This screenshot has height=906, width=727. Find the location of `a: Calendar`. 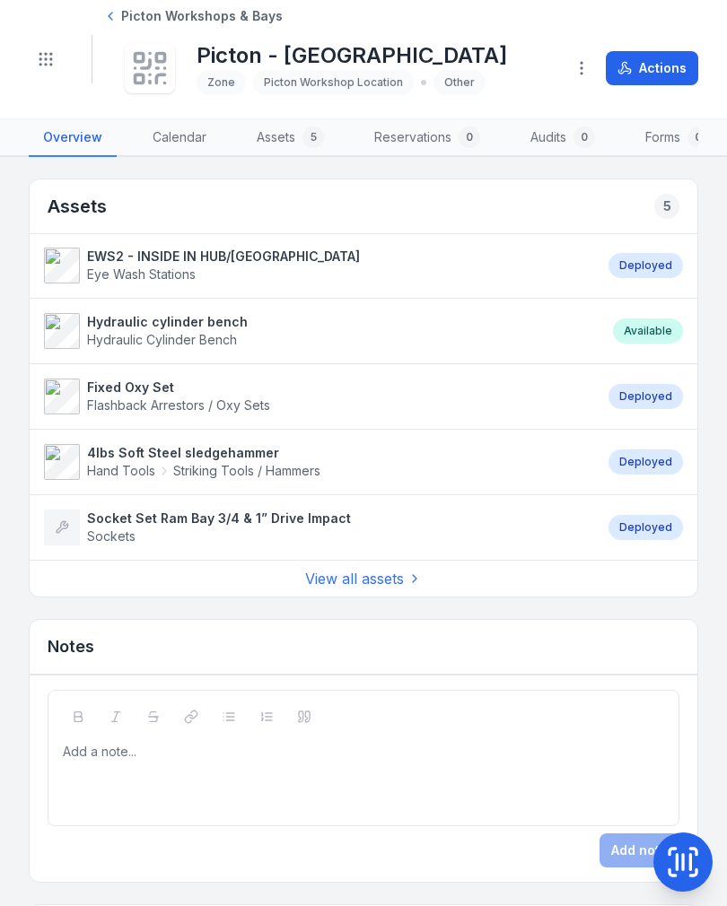

a: Calendar is located at coordinates (179, 138).